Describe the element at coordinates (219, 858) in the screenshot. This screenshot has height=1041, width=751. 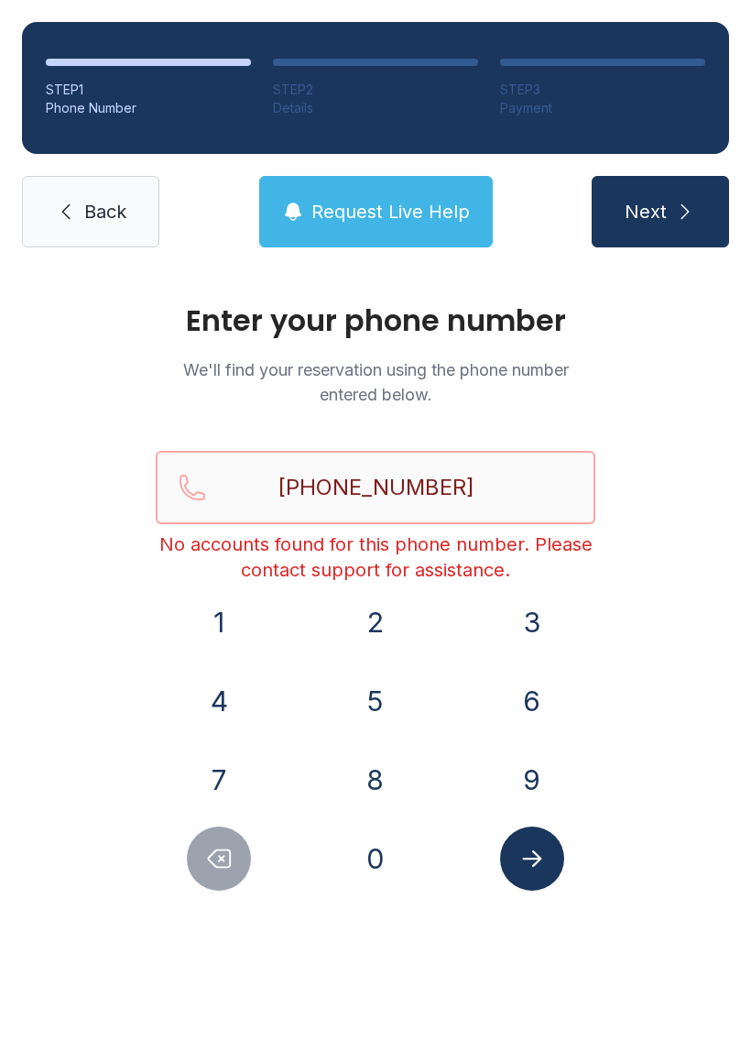
I see `button: Delete number` at that location.